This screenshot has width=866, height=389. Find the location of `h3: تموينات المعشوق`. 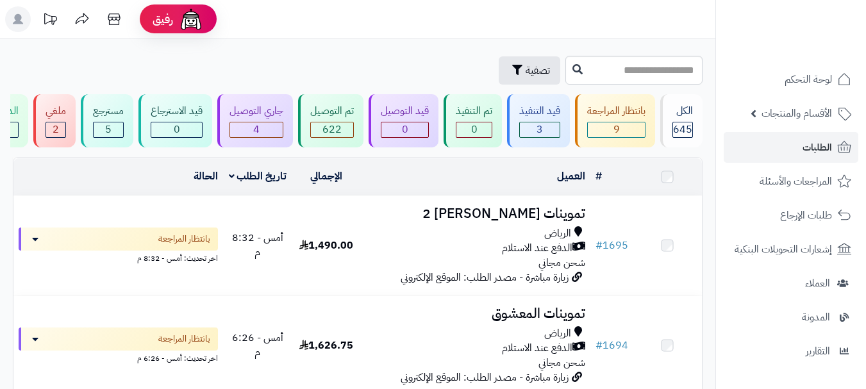

h3: تموينات المعشوق is located at coordinates (476, 313).